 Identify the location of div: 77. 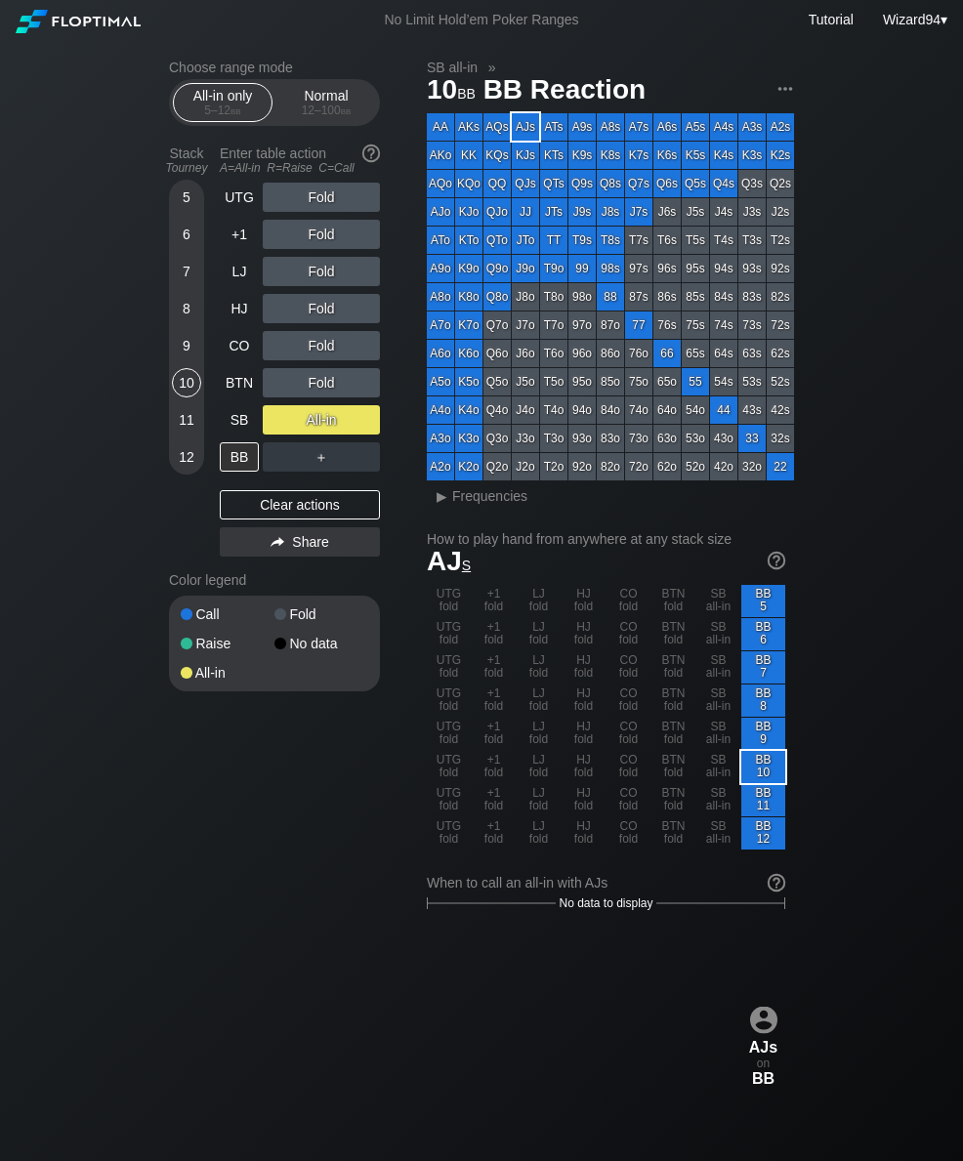
(639, 325).